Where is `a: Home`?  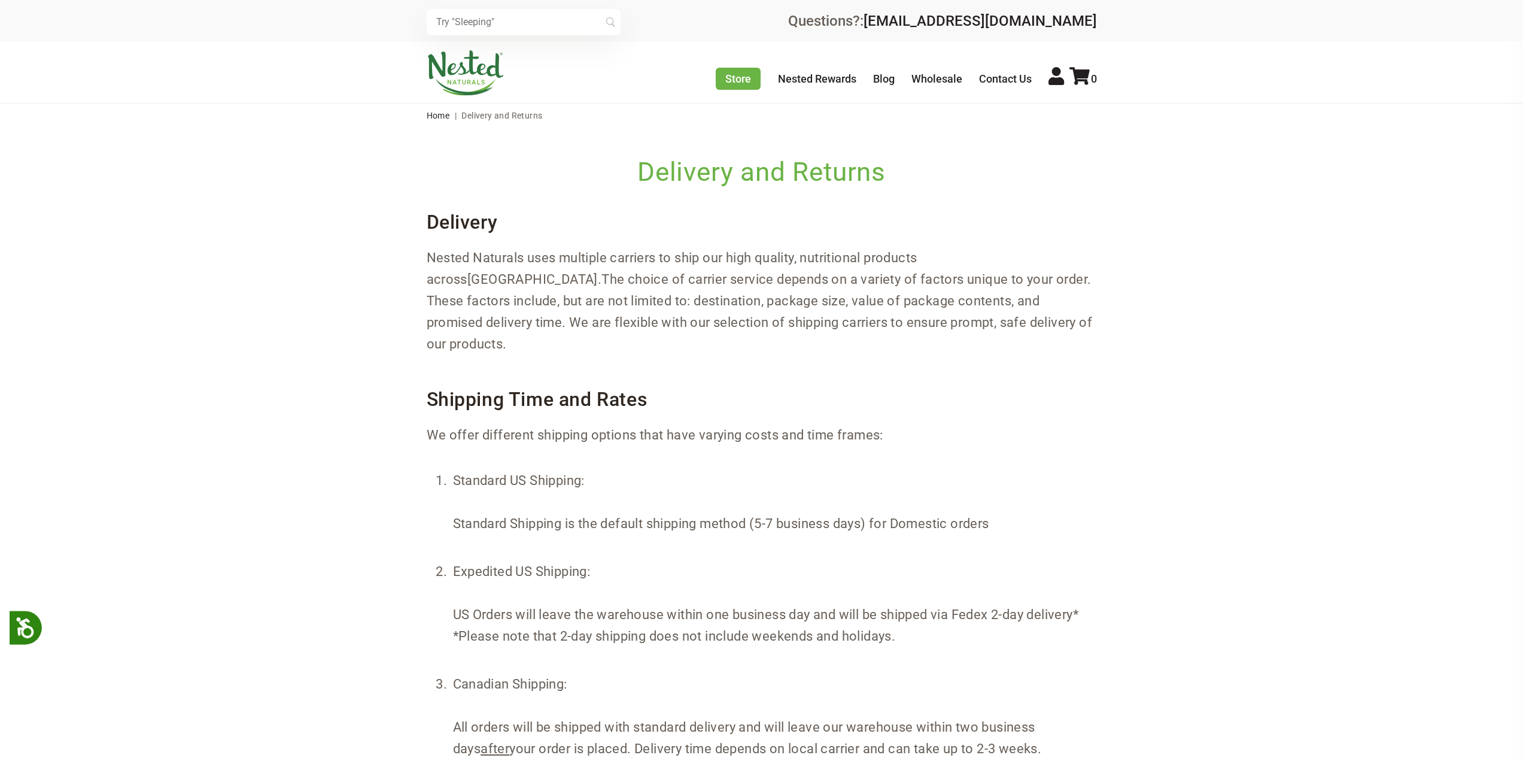
a: Home is located at coordinates (438, 115).